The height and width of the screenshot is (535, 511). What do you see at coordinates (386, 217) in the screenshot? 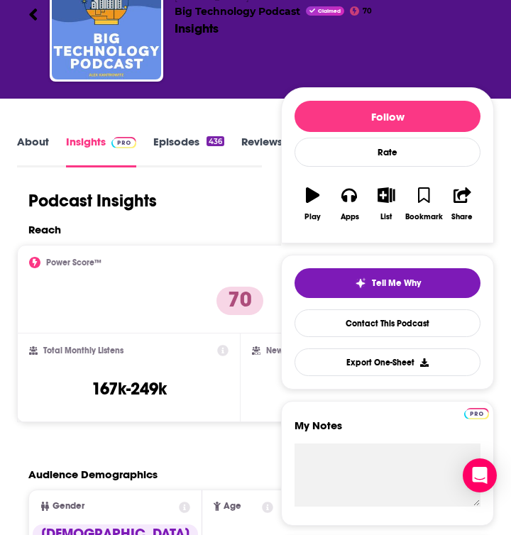
I see `div: List` at bounding box center [386, 217].